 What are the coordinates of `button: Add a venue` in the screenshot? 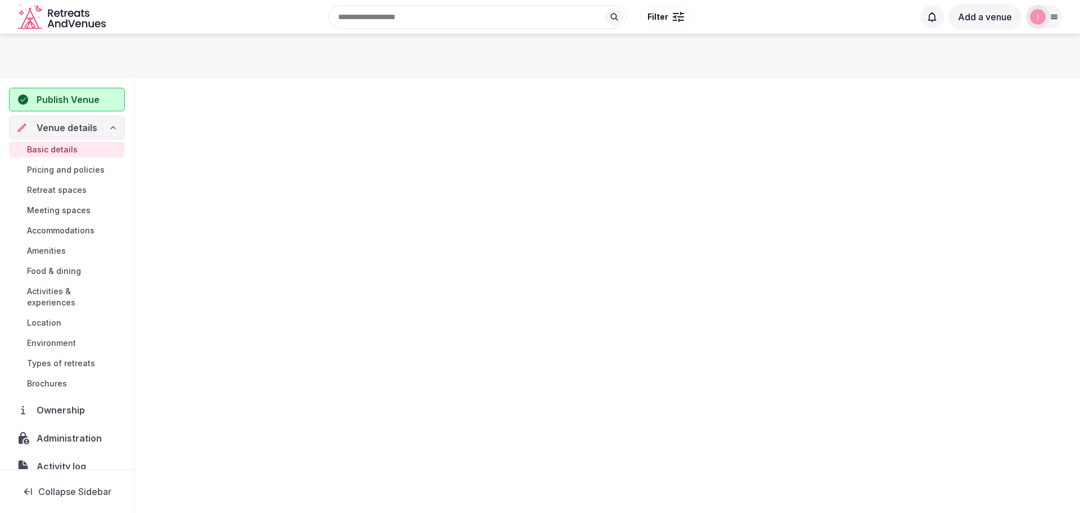 It's located at (985, 17).